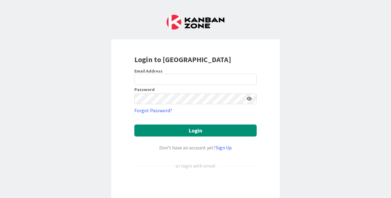  Describe the element at coordinates (196, 148) in the screenshot. I see `div: Don’t have an account yet?` at that location.